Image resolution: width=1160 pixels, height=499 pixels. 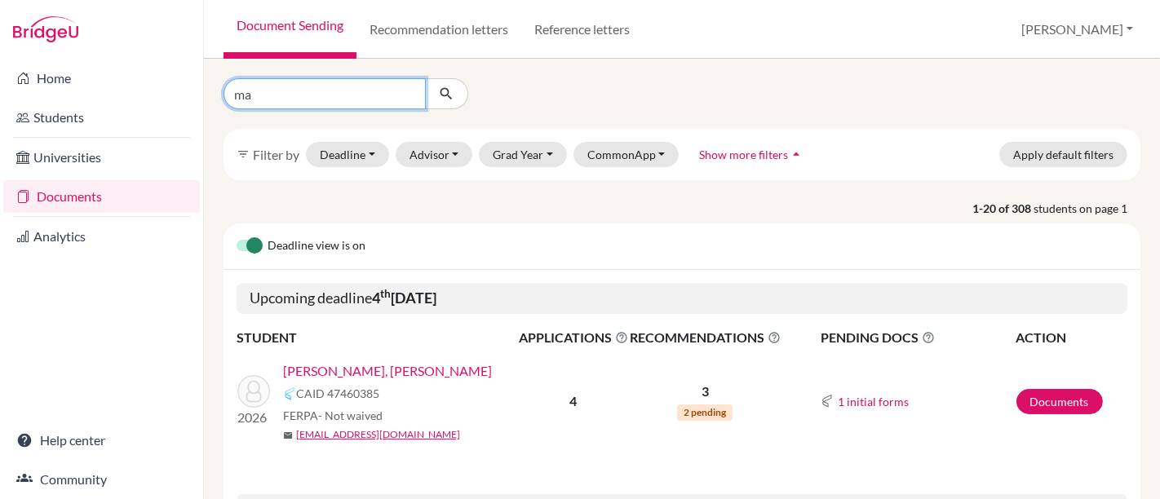 What do you see at coordinates (743, 154) in the screenshot?
I see `span: Show more filters` at bounding box center [743, 154].